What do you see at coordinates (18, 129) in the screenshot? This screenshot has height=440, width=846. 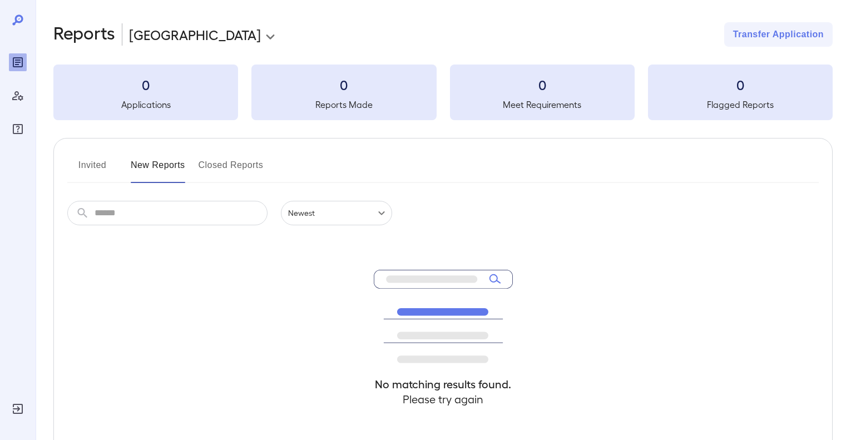 I see `div: FAQ` at bounding box center [18, 129].